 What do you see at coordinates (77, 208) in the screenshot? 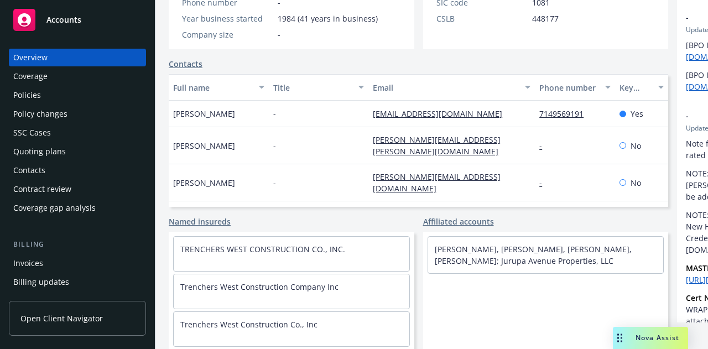
I see `a: Coverage gap analysis` at bounding box center [77, 208].